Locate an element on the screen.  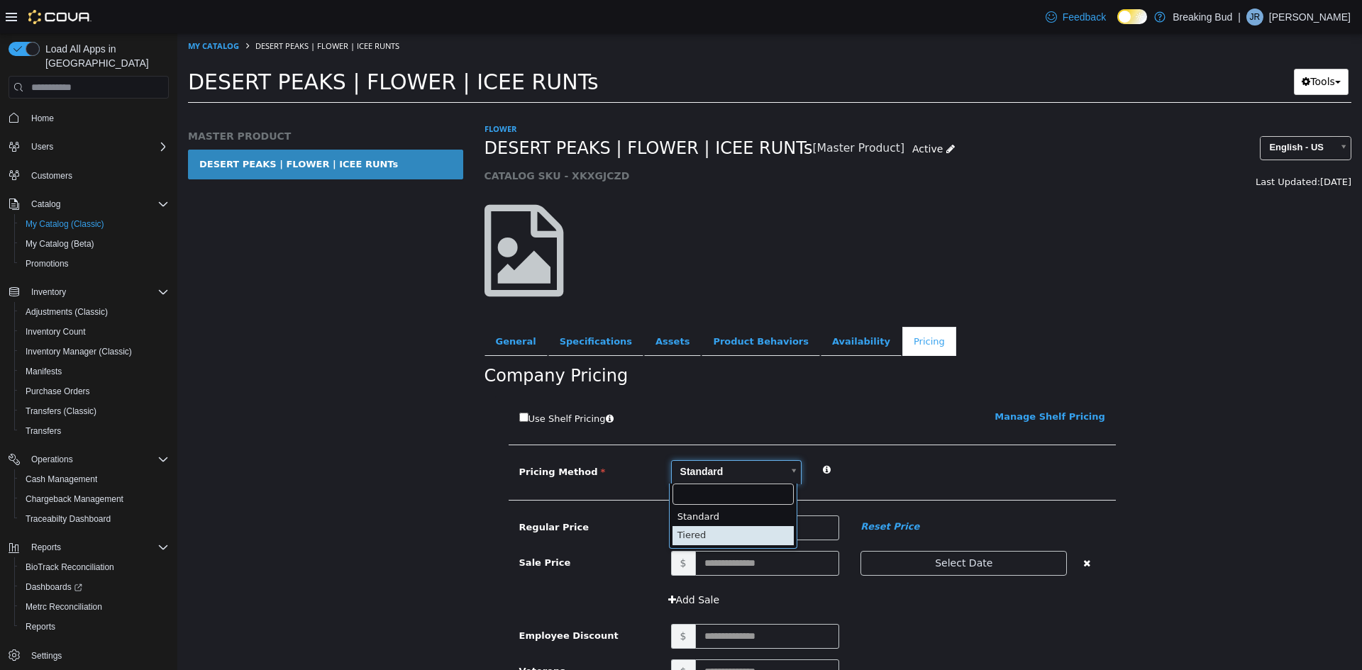
a: Adjustments (Classic) is located at coordinates (67, 312).